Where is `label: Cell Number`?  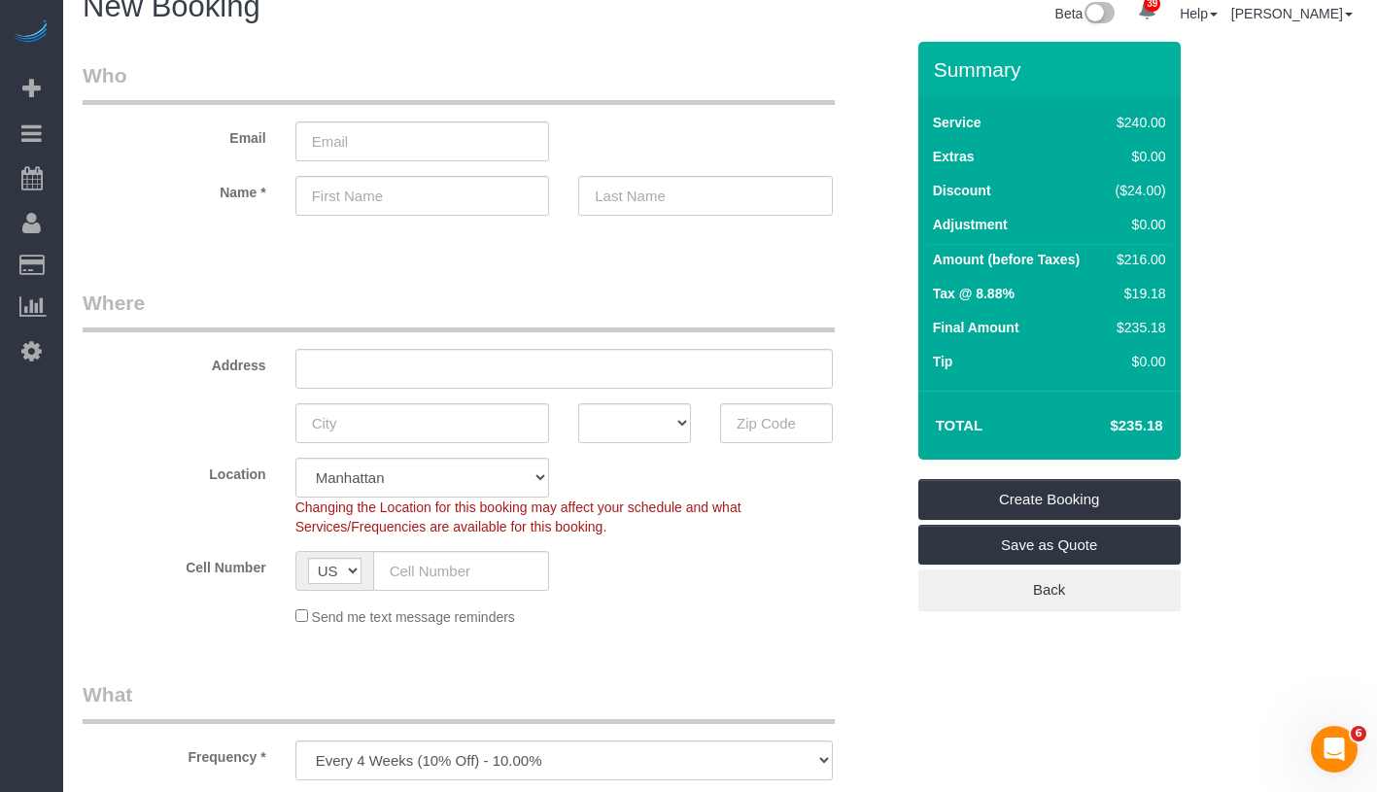 label: Cell Number is located at coordinates (174, 564).